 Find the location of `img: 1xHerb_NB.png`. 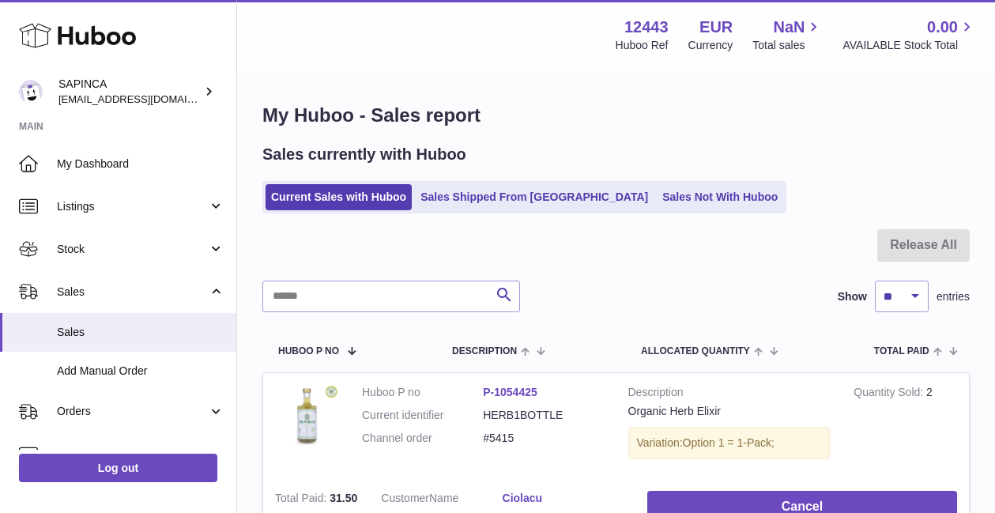

img: 1xHerb_NB.png is located at coordinates (307, 416).